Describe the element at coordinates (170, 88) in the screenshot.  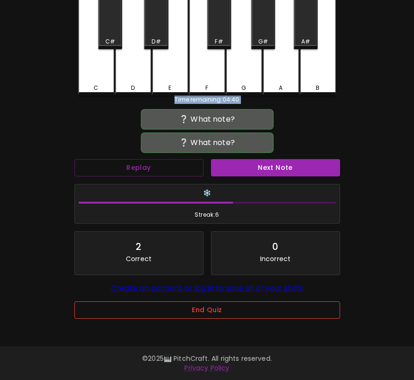
I see `div: E` at that location.